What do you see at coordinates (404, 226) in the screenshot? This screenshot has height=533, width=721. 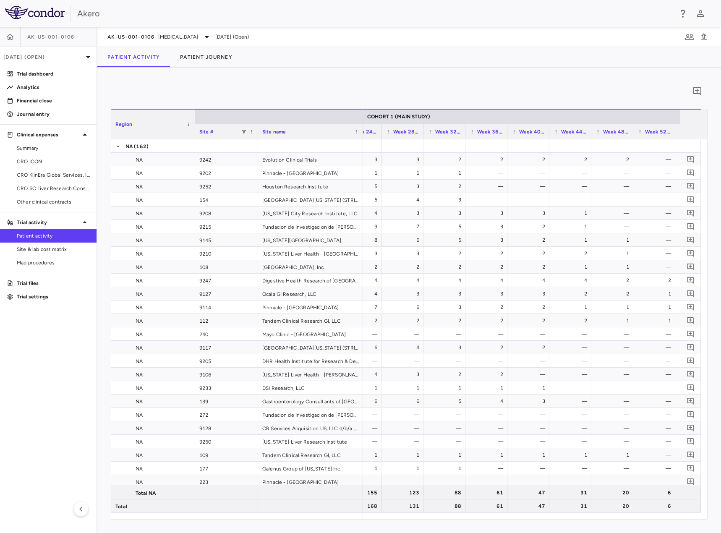 I see `div: 7` at bounding box center [404, 226].